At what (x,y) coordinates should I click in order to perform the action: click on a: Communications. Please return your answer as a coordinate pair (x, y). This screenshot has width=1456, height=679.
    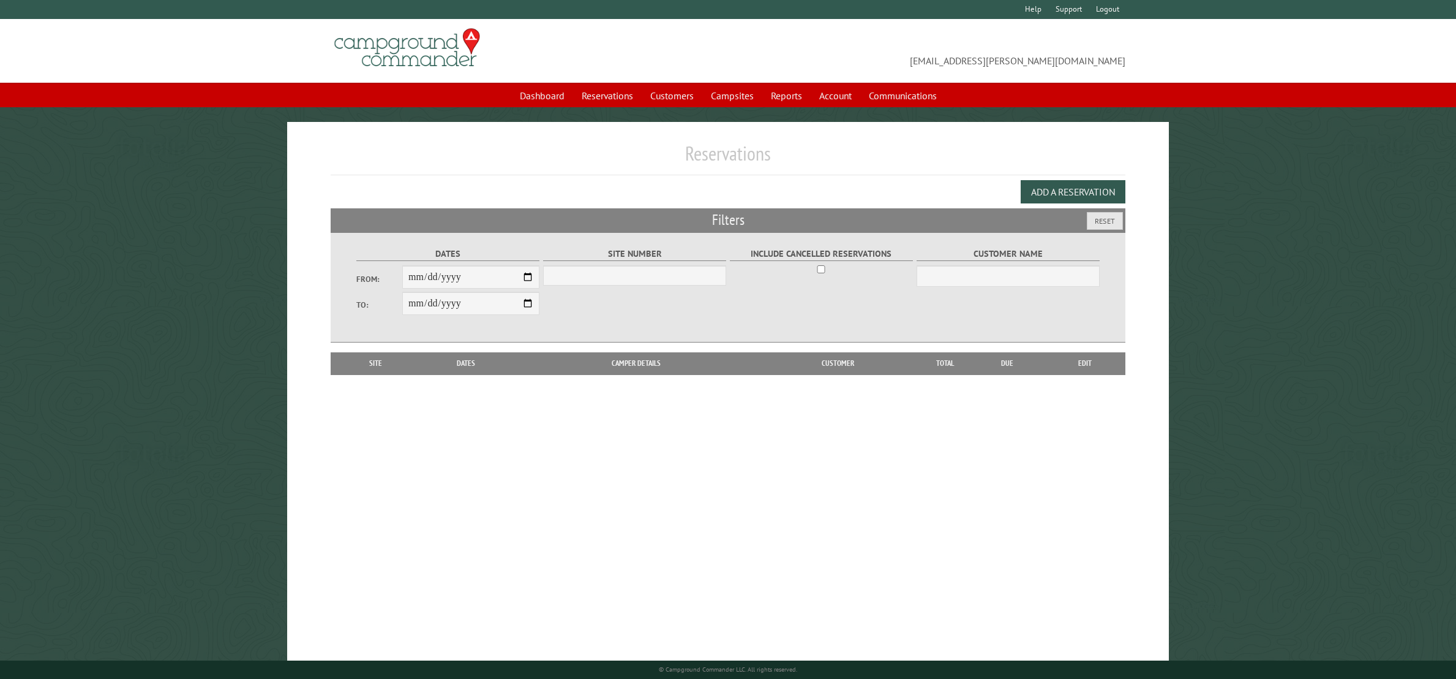
    Looking at the image, I should click on (903, 96).